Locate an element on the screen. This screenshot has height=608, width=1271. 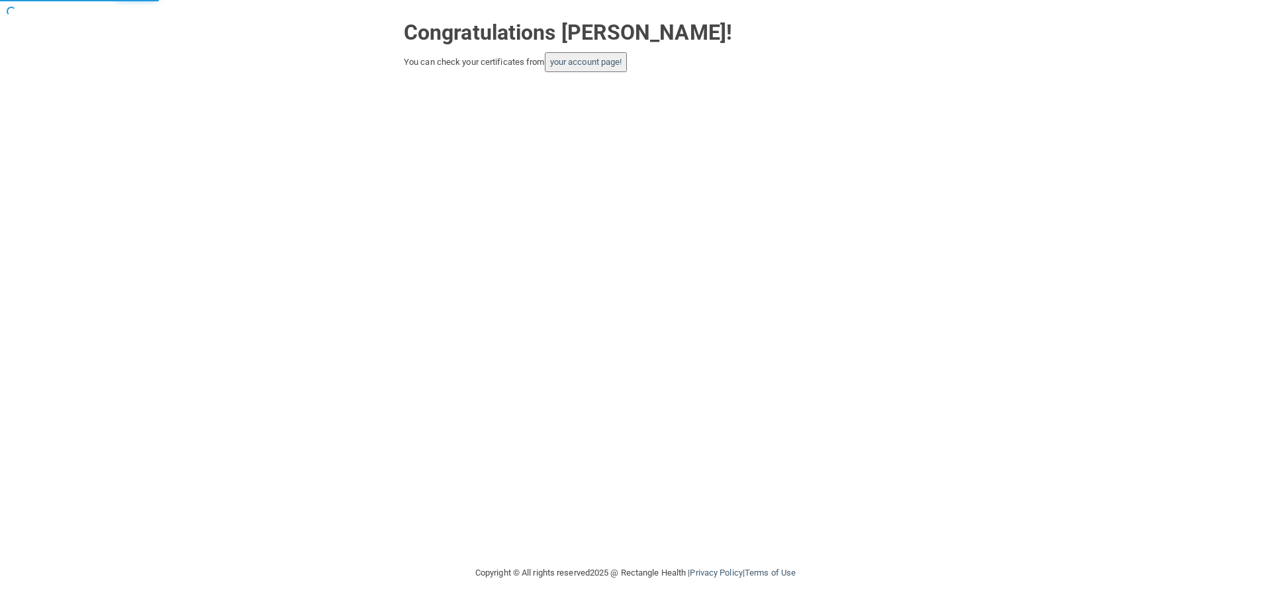
div: You can check your certificates from is located at coordinates (636, 62).